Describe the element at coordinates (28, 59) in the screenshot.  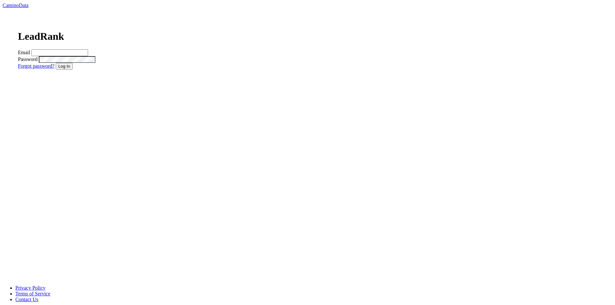
I see `label: Password` at that location.